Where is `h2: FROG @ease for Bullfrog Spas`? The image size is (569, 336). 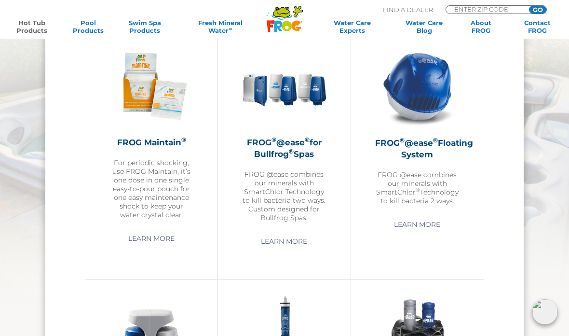
h2: FROG @ease for Bullfrog Spas is located at coordinates (284, 148).